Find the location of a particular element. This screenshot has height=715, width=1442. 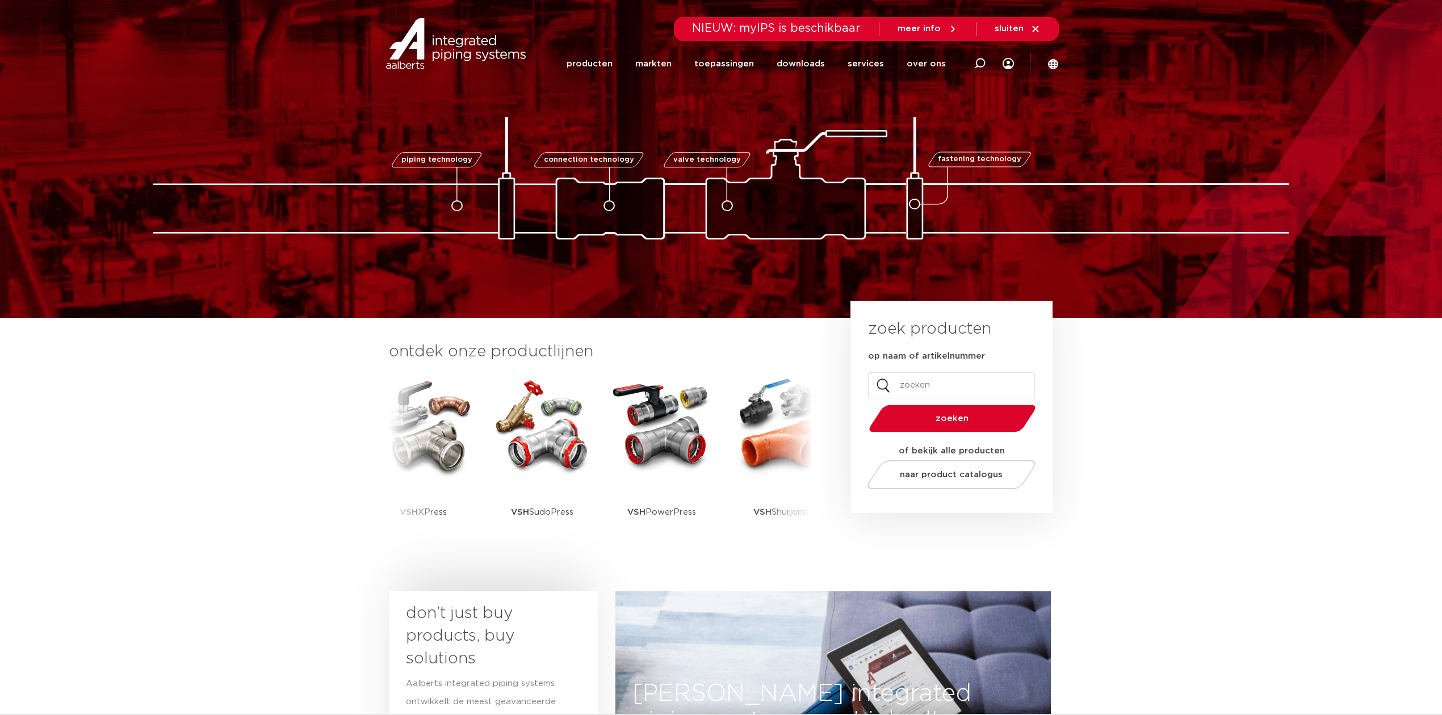

a: VSHPowerPress is located at coordinates (662, 461).